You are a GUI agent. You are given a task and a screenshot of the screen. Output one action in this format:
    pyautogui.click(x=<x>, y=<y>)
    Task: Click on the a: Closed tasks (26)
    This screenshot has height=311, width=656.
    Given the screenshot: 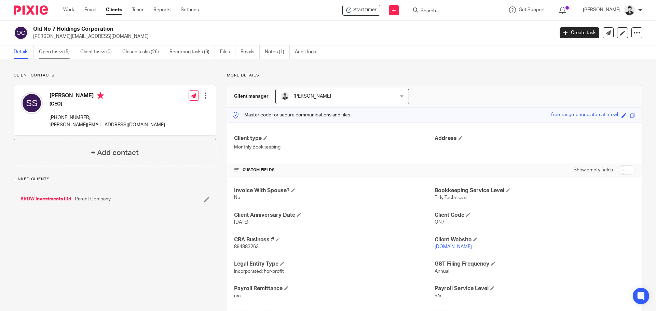 What is the action you would take?
    pyautogui.click(x=143, y=52)
    